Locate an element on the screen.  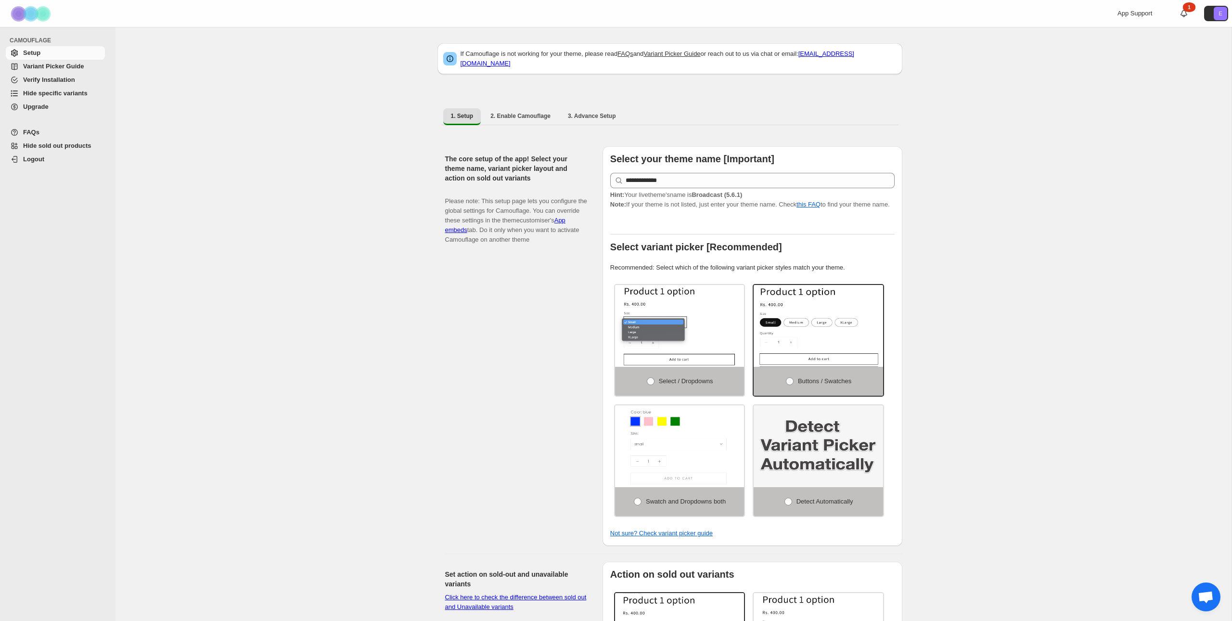
a: Logout is located at coordinates (55, 159).